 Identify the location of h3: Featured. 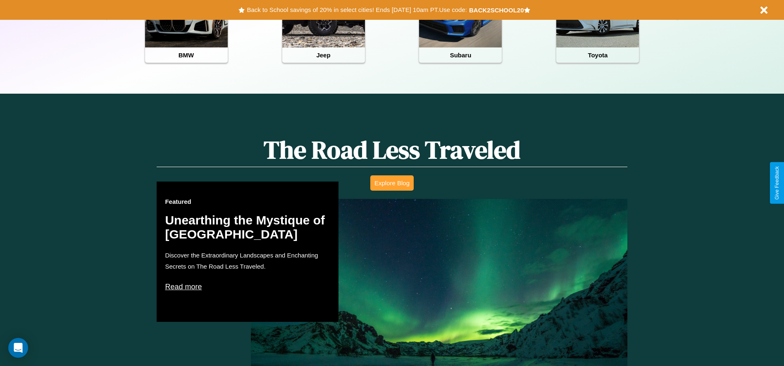
(247, 202).